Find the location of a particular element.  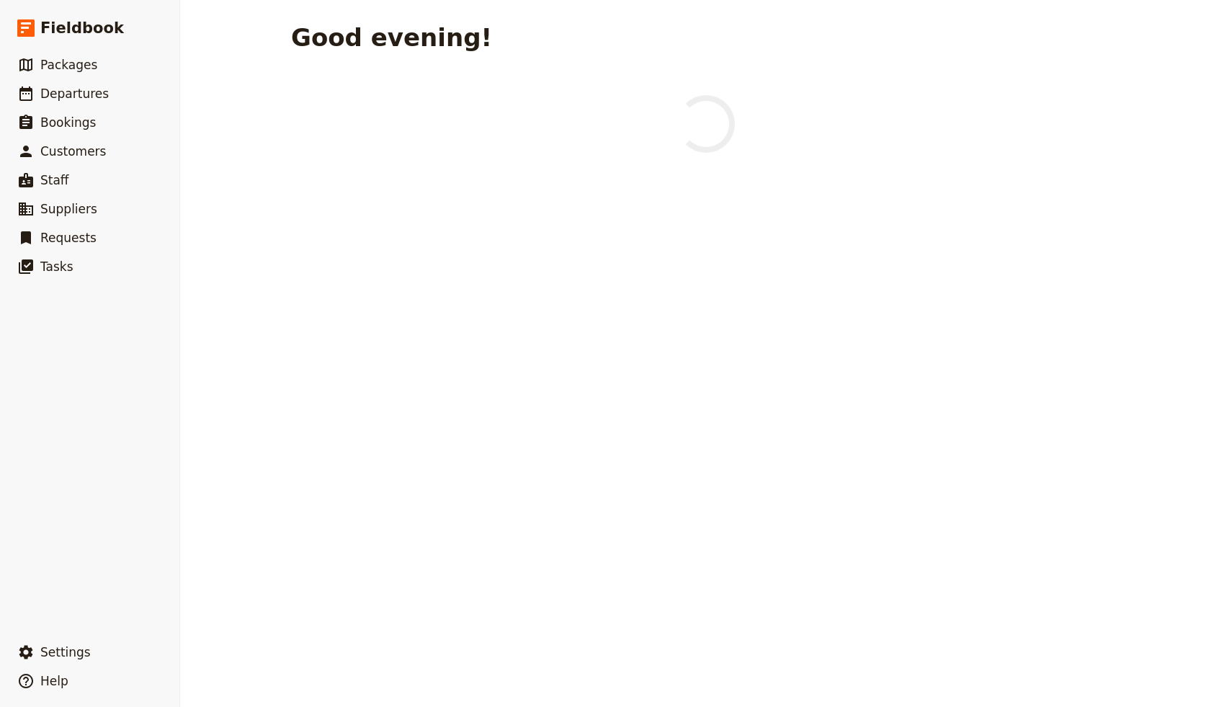

span: Requests is located at coordinates (68, 238).